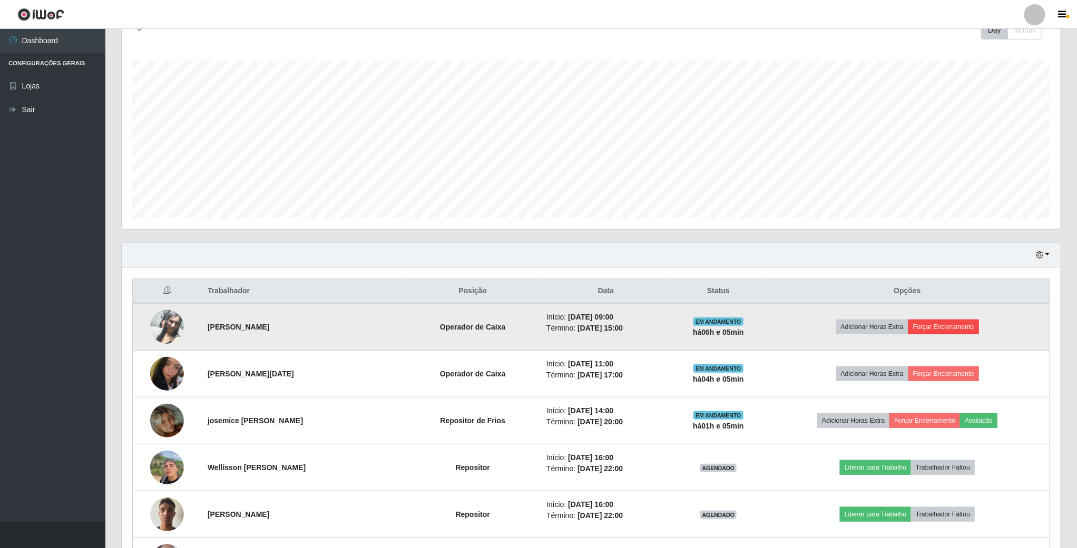  What do you see at coordinates (606, 291) in the screenshot?
I see `th: Data` at bounding box center [606, 291].